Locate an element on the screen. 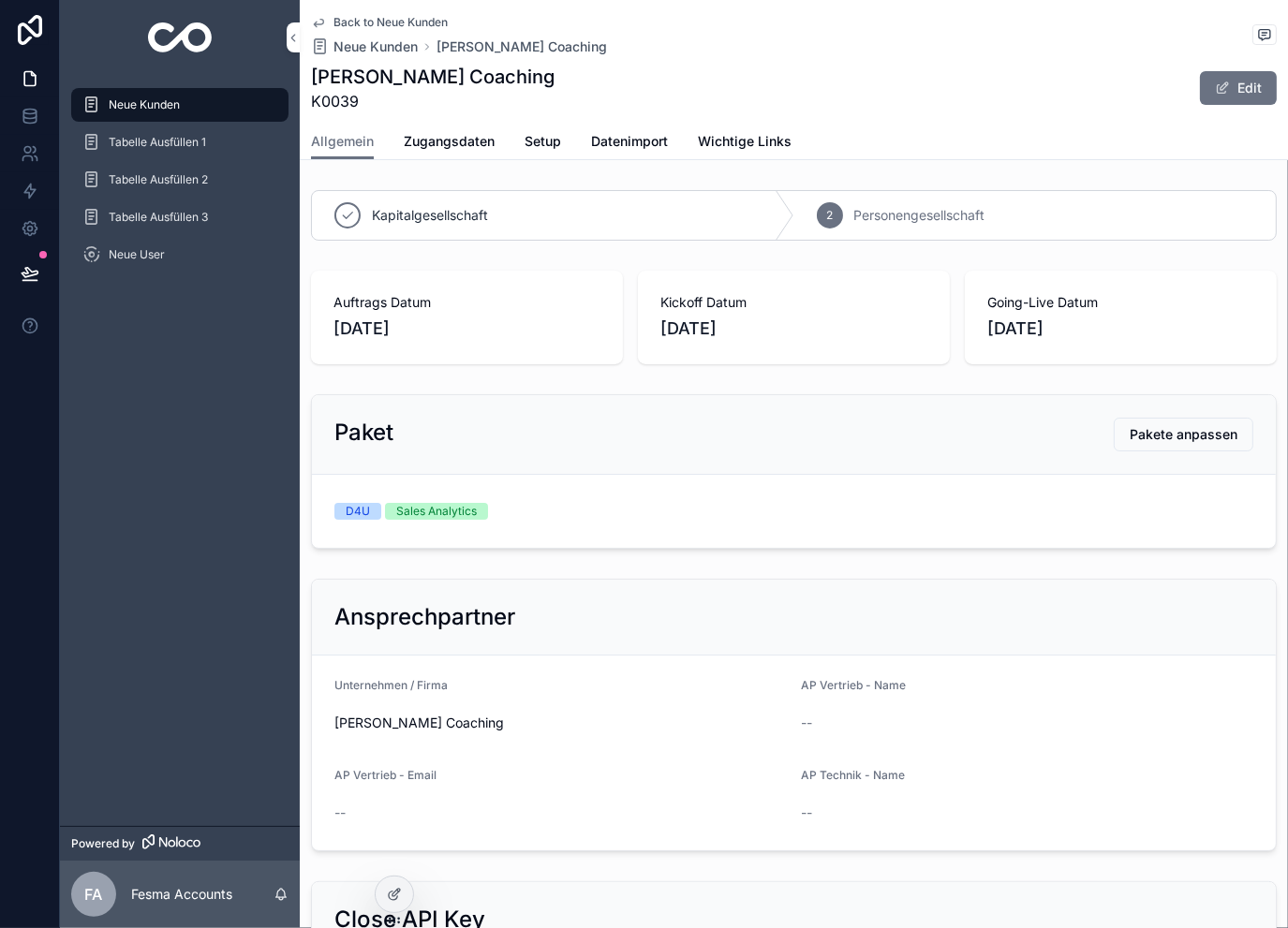 The width and height of the screenshot is (1288, 928). span: Going-Live Datum is located at coordinates (1119, 302).